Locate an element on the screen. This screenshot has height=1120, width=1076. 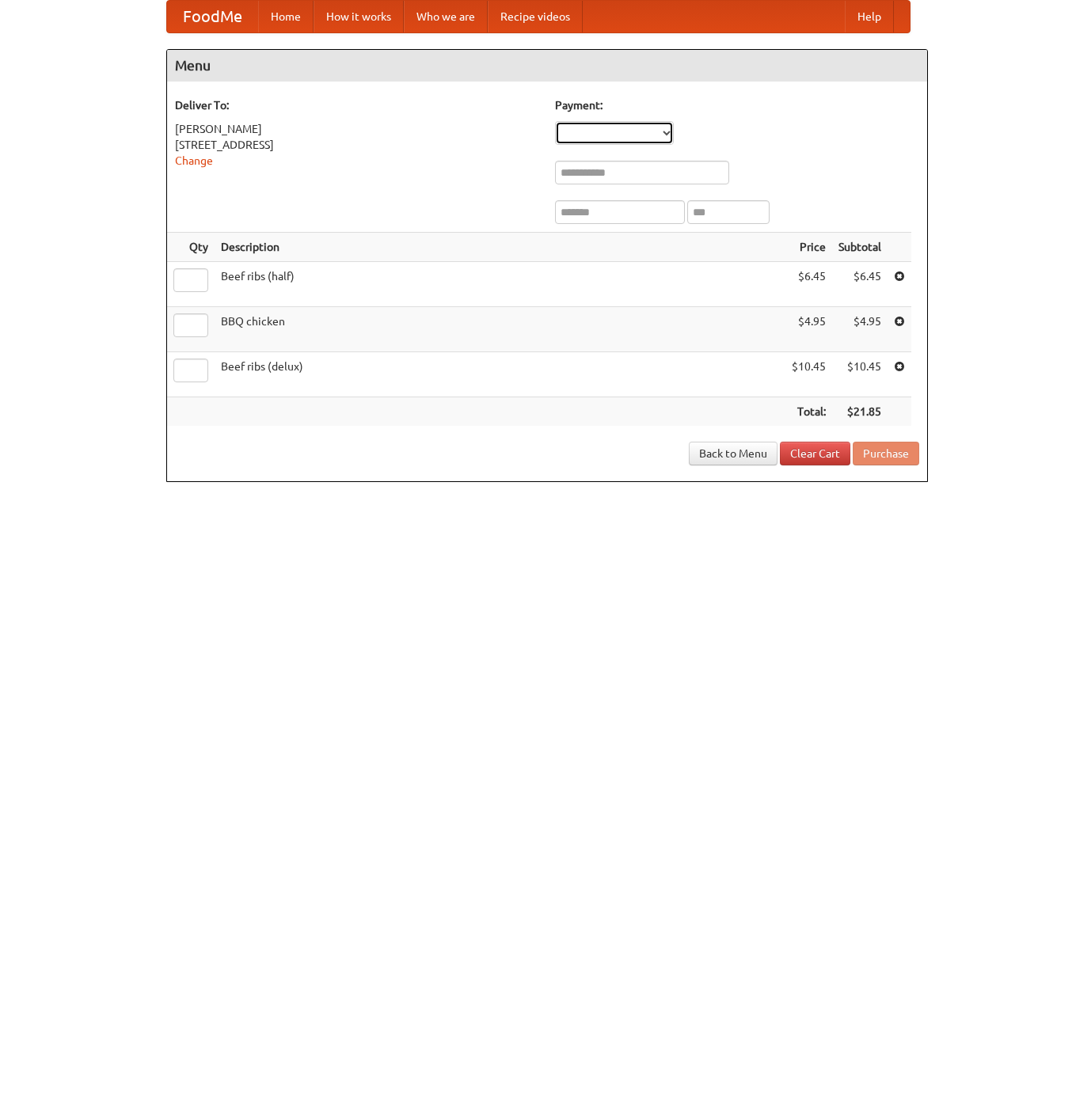
a: Help is located at coordinates (869, 16).